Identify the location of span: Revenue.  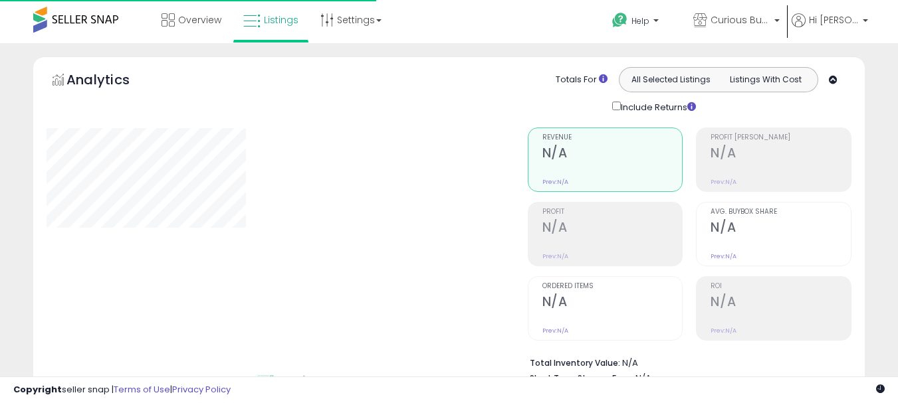
(612, 138).